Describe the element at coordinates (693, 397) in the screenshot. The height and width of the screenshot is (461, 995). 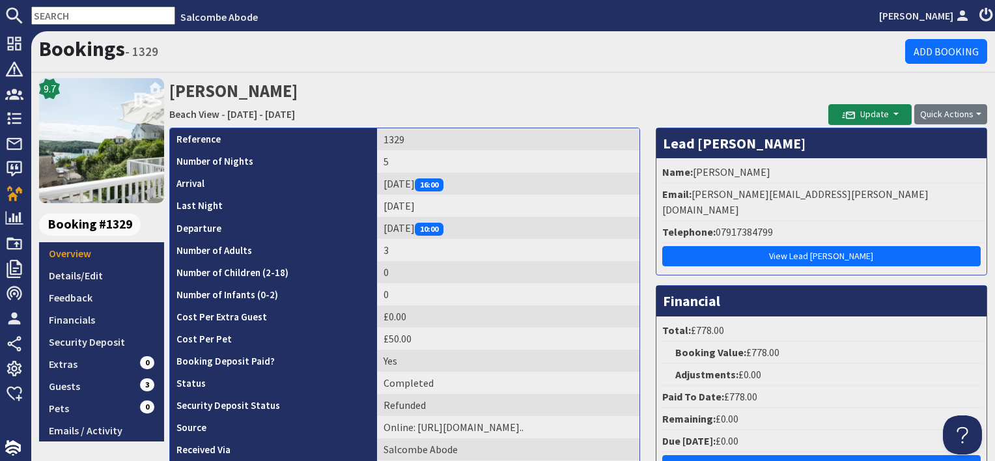
I see `strong: Paid To Date:` at that location.